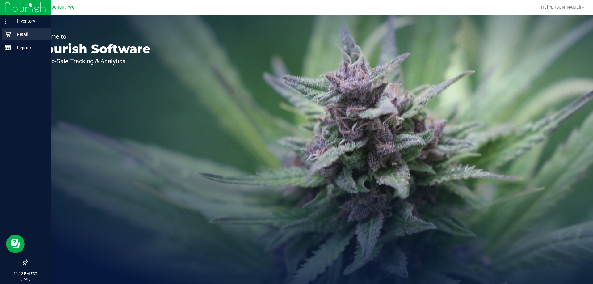  I want to click on p: Reports, so click(29, 48).